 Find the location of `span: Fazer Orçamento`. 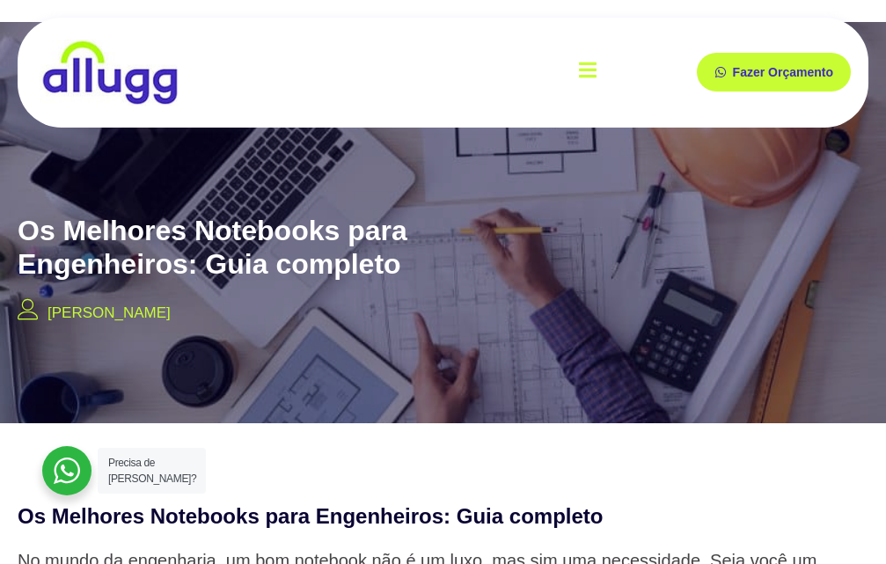

span: Fazer Orçamento is located at coordinates (783, 72).